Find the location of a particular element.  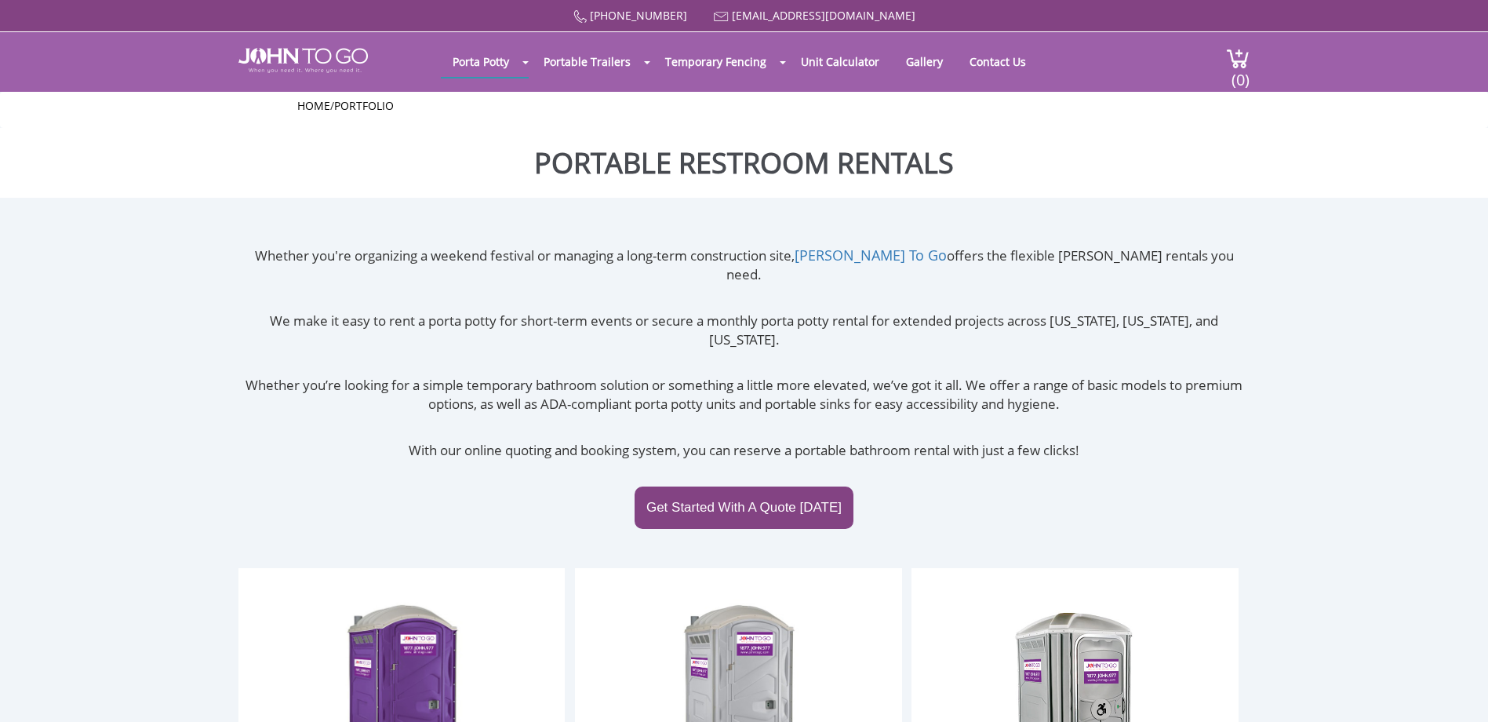

button: Live Chat is located at coordinates (1457, 690).